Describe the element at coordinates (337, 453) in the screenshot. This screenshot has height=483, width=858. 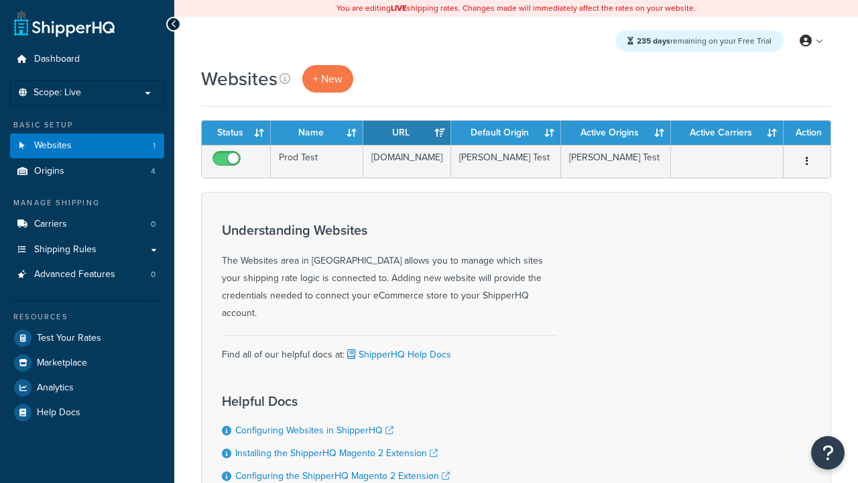
I see `a: Installing the ShipperHQ Magento 2 Extension` at that location.